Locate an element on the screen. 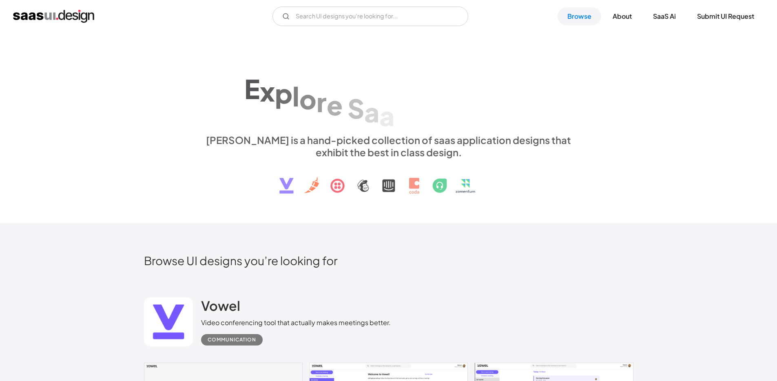 The width and height of the screenshot is (777, 381). div: l is located at coordinates (296, 96).